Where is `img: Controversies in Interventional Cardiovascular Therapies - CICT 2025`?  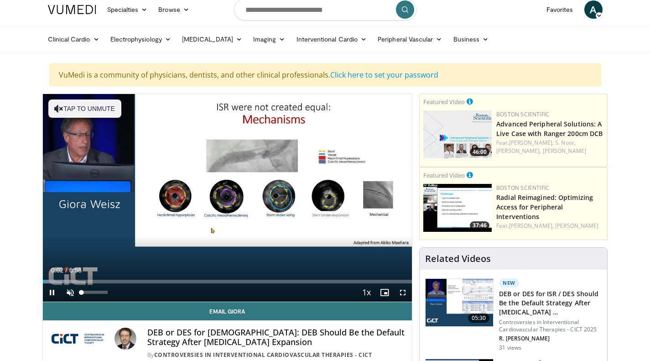 img: Controversies in Interventional Cardiovascular Therapies - CICT 2025 is located at coordinates (80, 339).